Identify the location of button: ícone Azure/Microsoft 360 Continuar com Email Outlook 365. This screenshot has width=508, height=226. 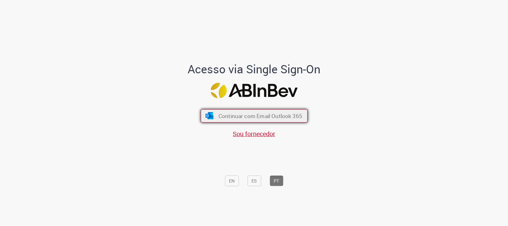
(254, 116).